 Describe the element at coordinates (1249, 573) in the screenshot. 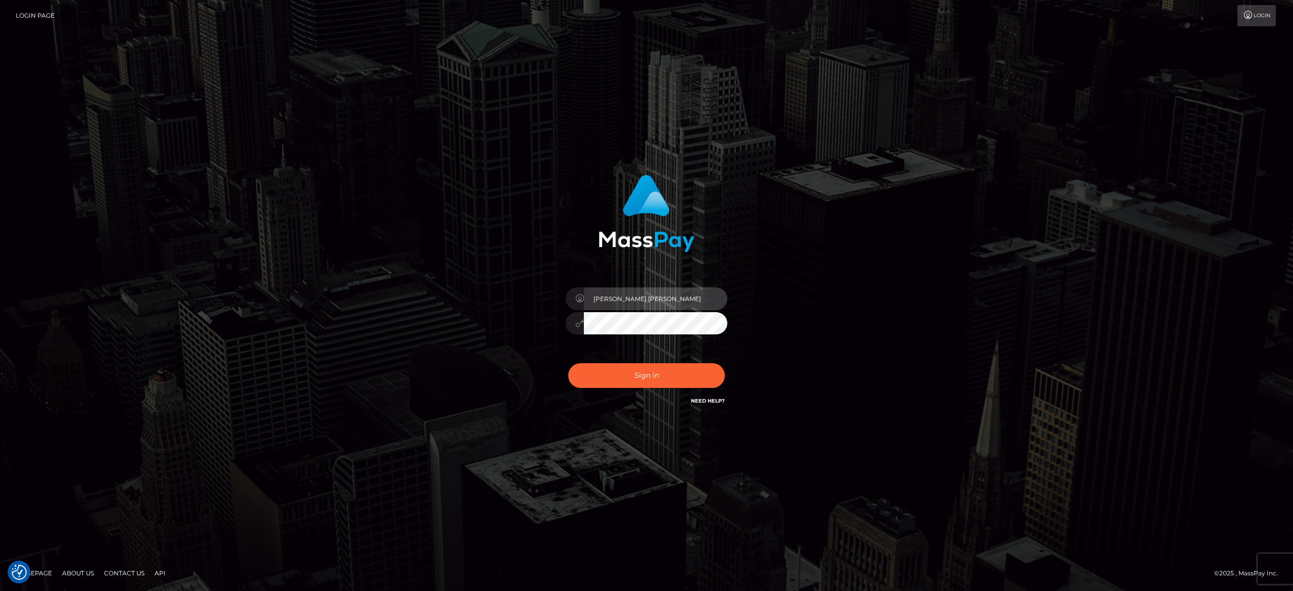

I see `div: © 2025 , MassPay Inc.` at that location.